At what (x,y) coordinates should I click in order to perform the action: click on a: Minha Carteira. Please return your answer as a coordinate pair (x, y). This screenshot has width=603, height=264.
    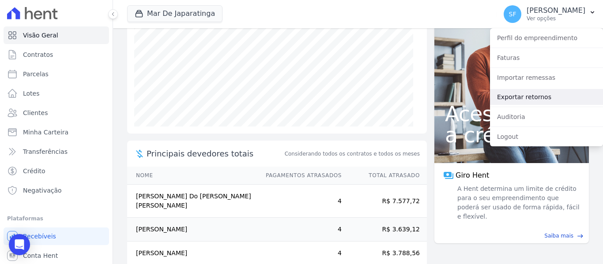
    Looking at the image, I should click on (56, 132).